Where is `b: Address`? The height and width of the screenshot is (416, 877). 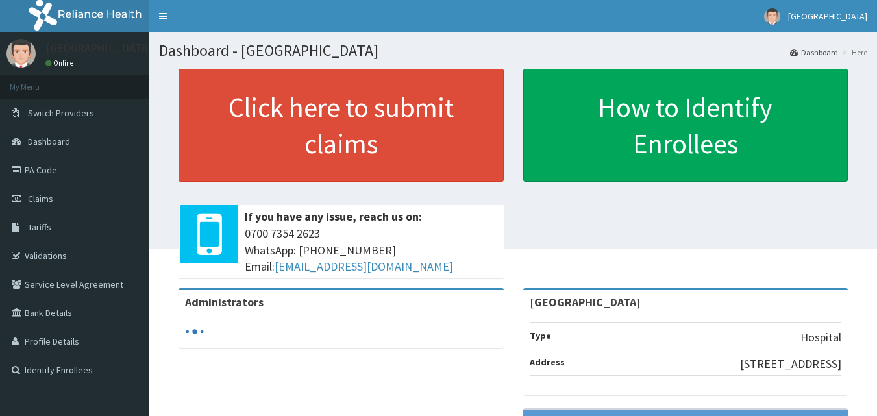 b: Address is located at coordinates (547, 362).